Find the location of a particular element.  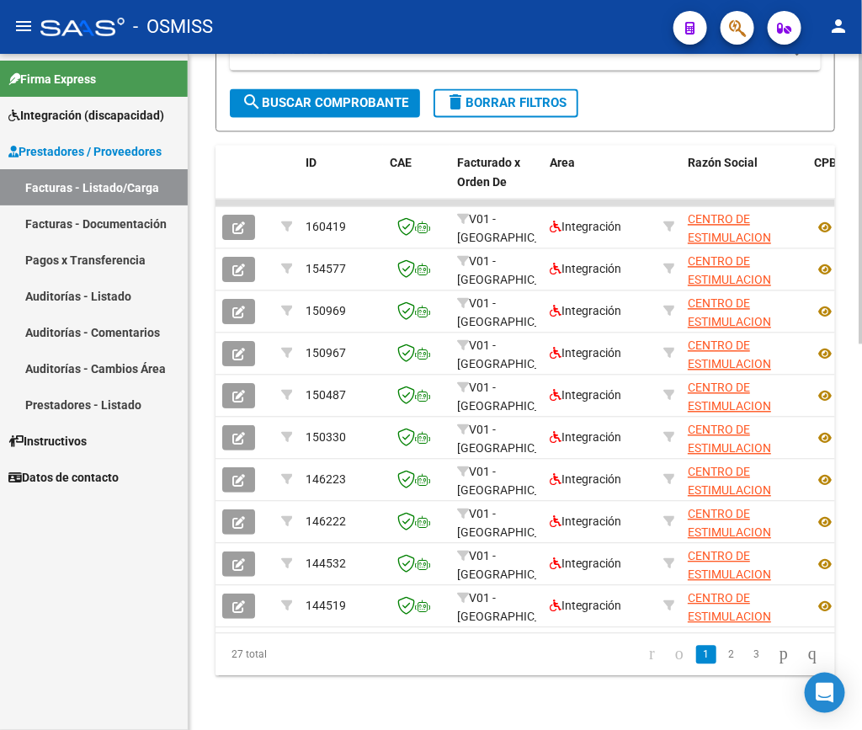

button: Borrar Filtros is located at coordinates (506, 104).